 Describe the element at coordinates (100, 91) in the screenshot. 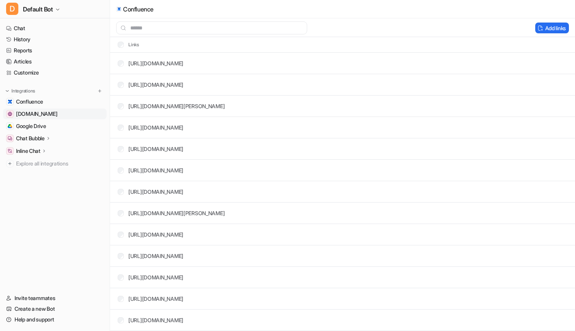

I see `img: menu_add.svg` at that location.